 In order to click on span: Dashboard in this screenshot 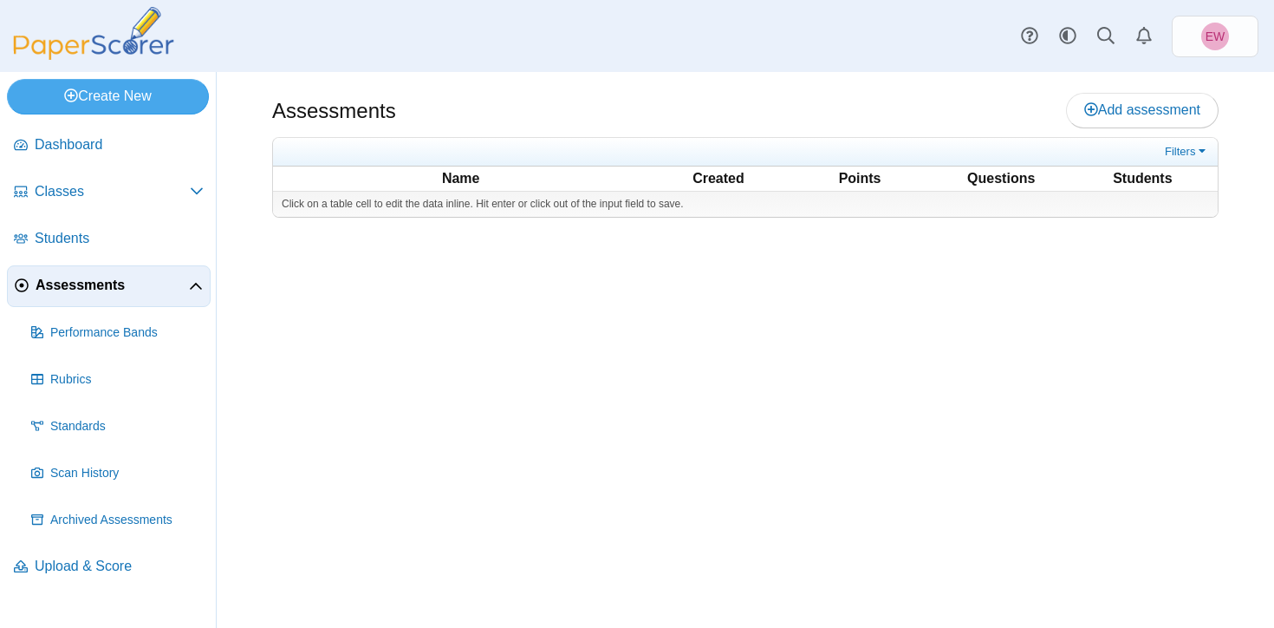, I will do `click(119, 145)`.